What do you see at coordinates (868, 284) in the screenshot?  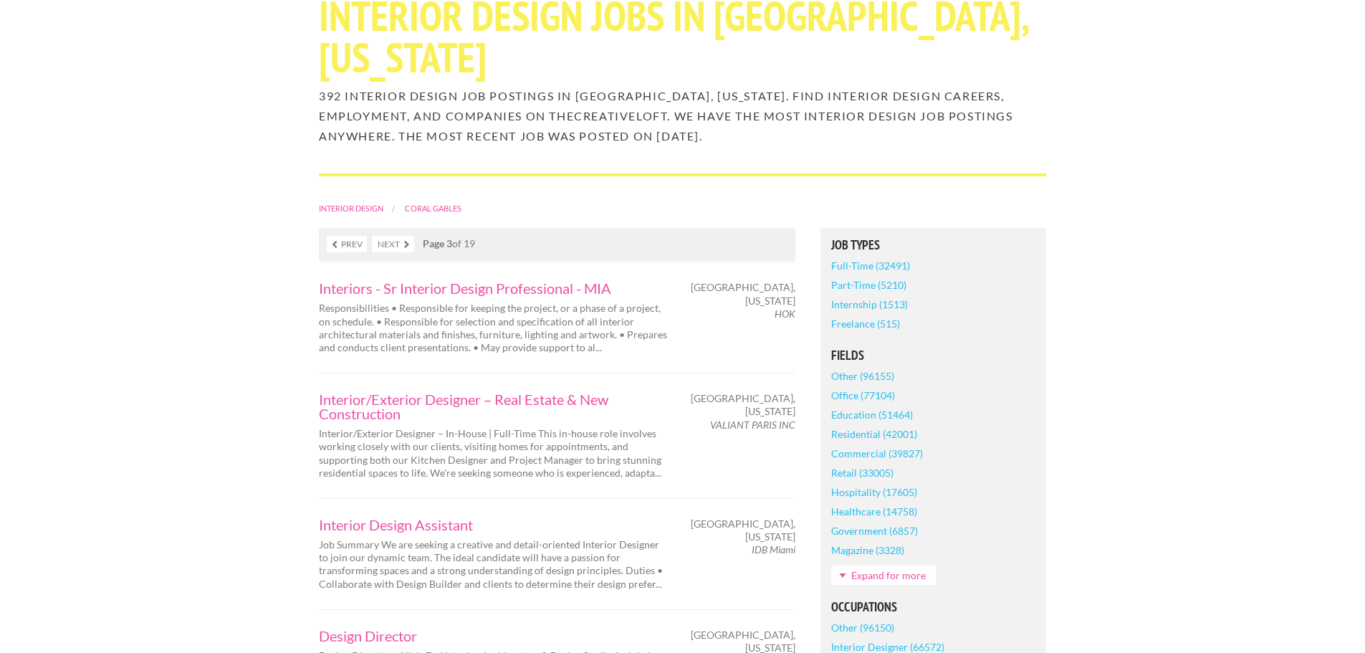 I see `a: Part-Time (5210)` at bounding box center [868, 284].